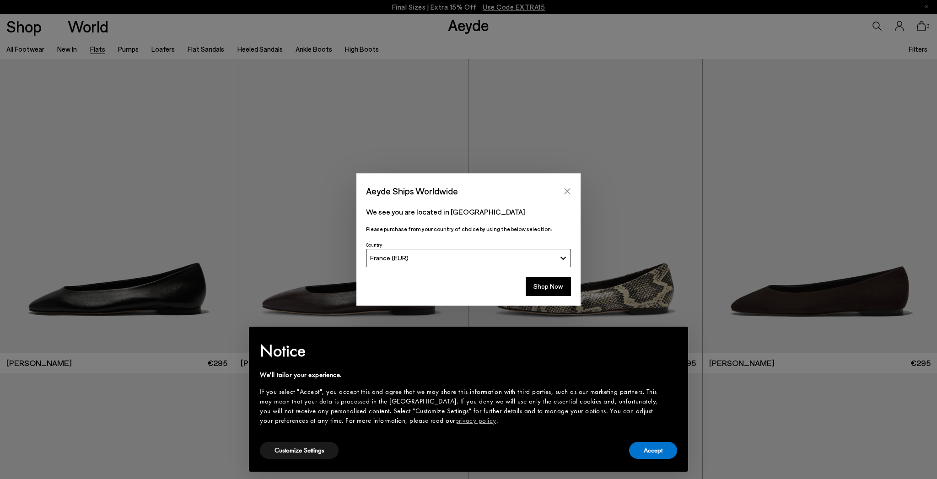 The height and width of the screenshot is (479, 937). Describe the element at coordinates (461, 375) in the screenshot. I see `div: We'll tailor your experience.` at that location.